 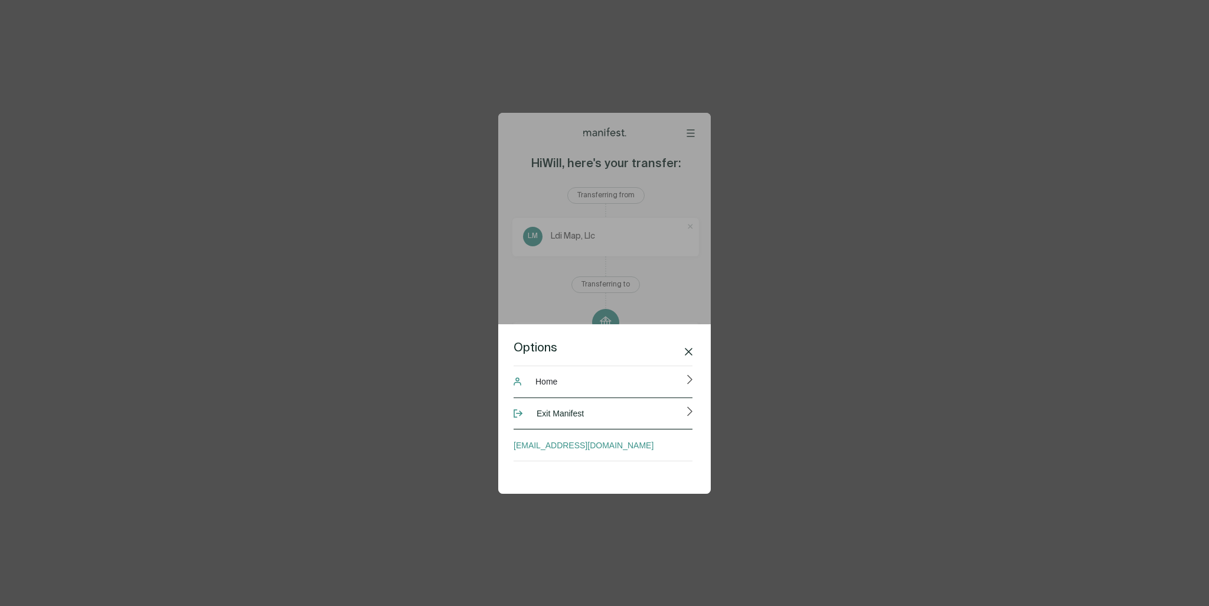 I want to click on div: Options, so click(x=603, y=348).